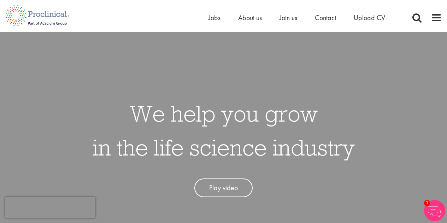  Describe the element at coordinates (369, 18) in the screenshot. I see `a: Upload CV` at that location.